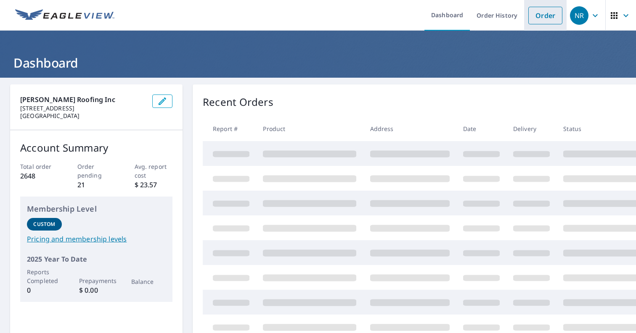  I want to click on p: Total order, so click(39, 167).